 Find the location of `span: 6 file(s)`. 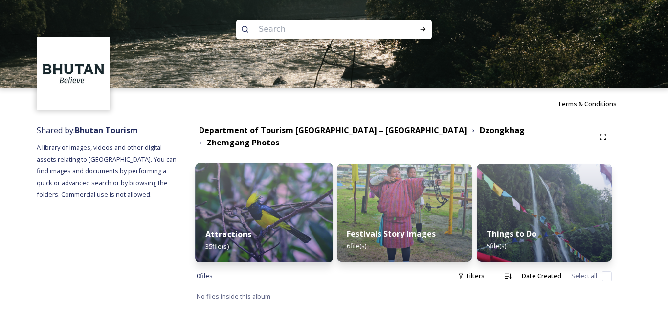

span: 6 file(s) is located at coordinates (357, 246).